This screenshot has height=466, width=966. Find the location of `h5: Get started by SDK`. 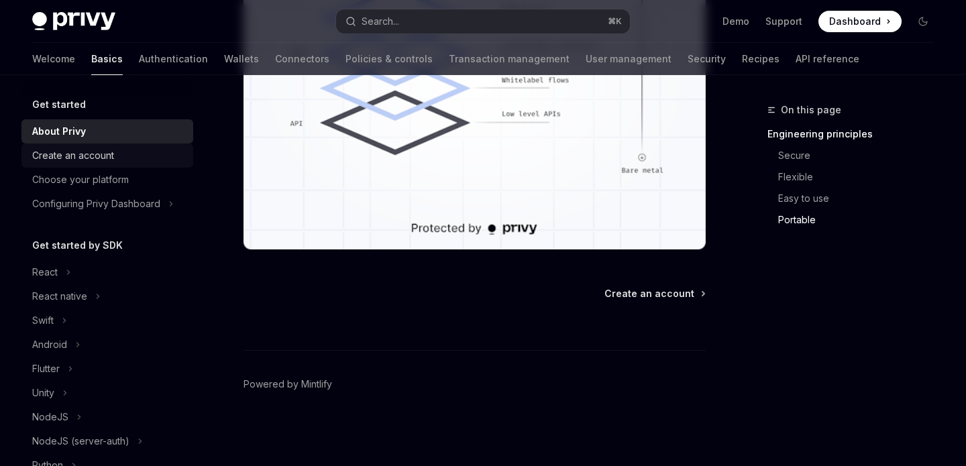

h5: Get started by SDK is located at coordinates (77, 245).